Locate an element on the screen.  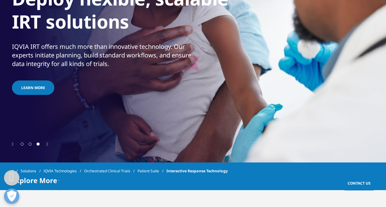
div: Next slide is located at coordinates (47, 144).